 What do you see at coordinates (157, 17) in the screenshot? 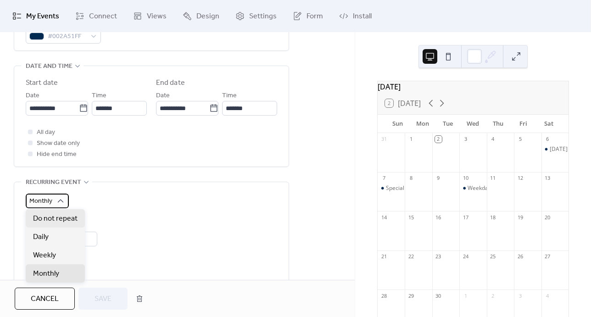
I see `span: Views` at bounding box center [157, 17].